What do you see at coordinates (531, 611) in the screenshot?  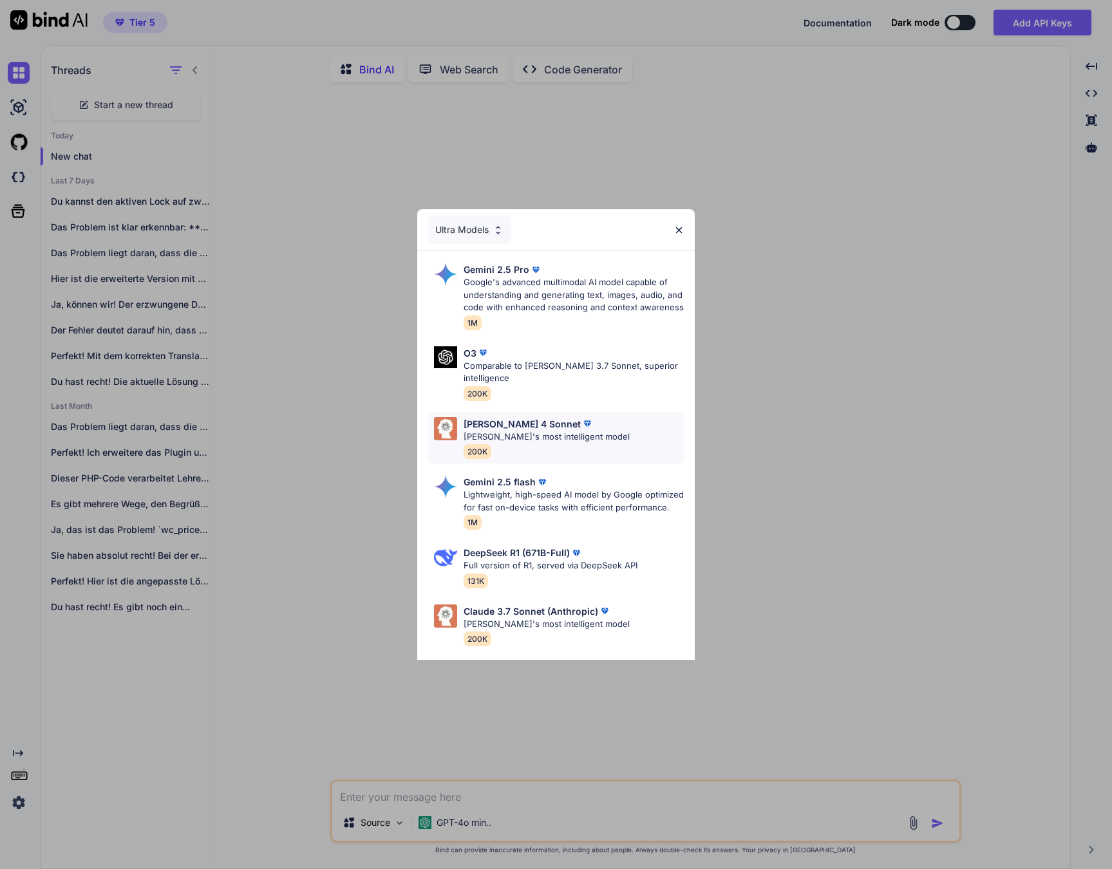 I see `p: Claude 3.7 Sonnet (Anthropic)` at bounding box center [531, 611].